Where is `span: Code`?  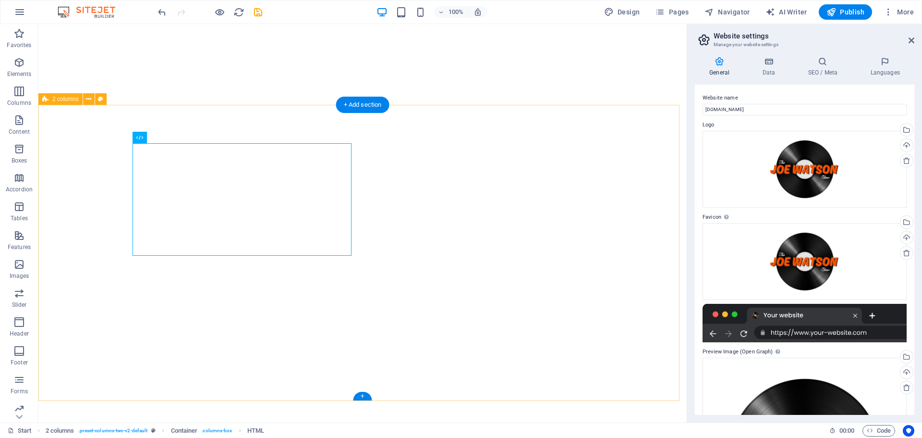
span: Code is located at coordinates (879, 430).